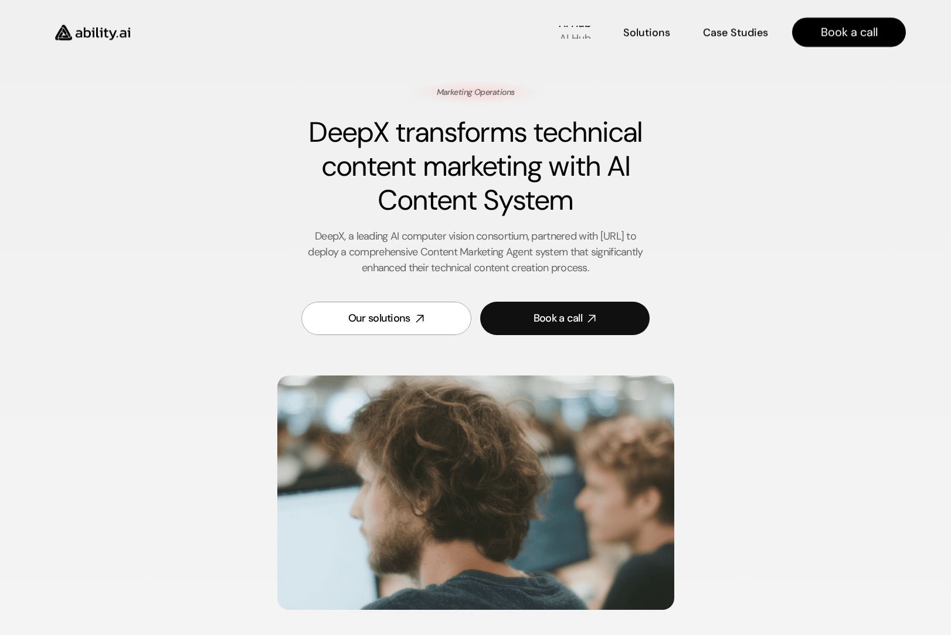  I want to click on a: AI HubAI Hub, so click(575, 32).